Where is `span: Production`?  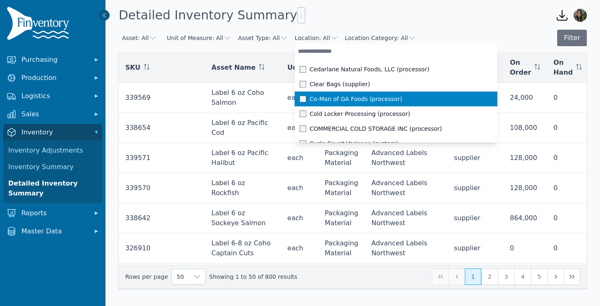
span: Production is located at coordinates (54, 78).